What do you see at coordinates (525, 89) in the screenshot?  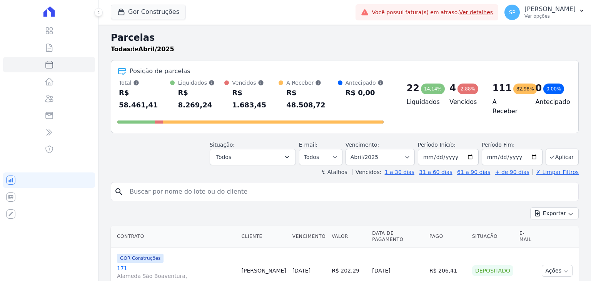 I see `div: 82,98%` at bounding box center [525, 89].